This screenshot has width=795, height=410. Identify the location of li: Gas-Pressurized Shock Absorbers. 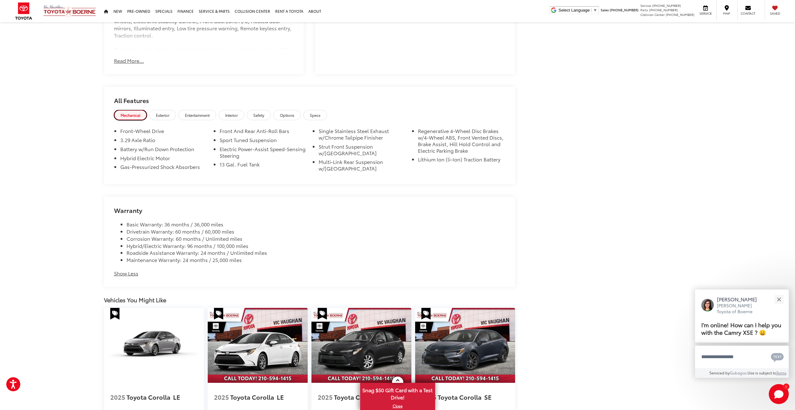
(164, 168).